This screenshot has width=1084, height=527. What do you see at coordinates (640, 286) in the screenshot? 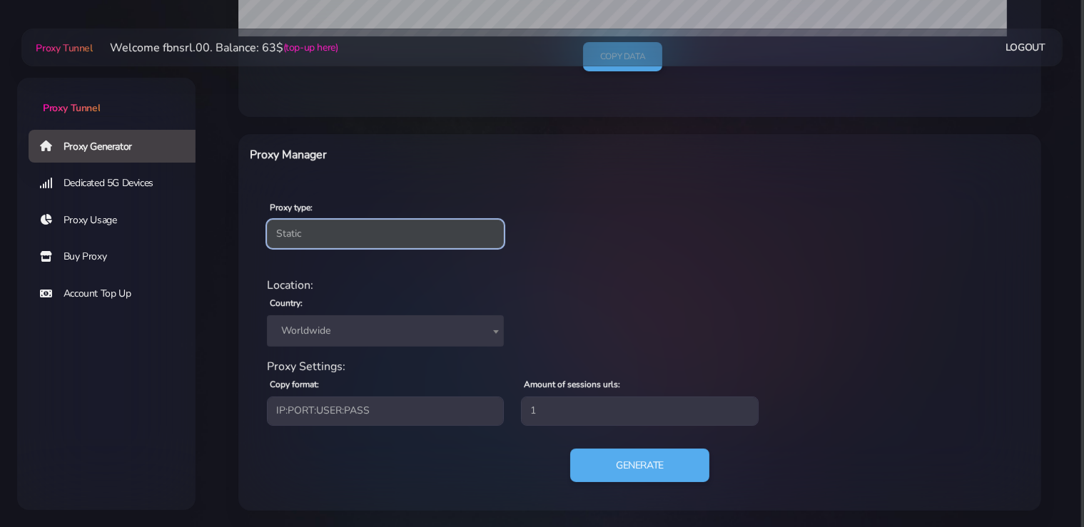
I see `div: Location:` at bounding box center [640, 286].